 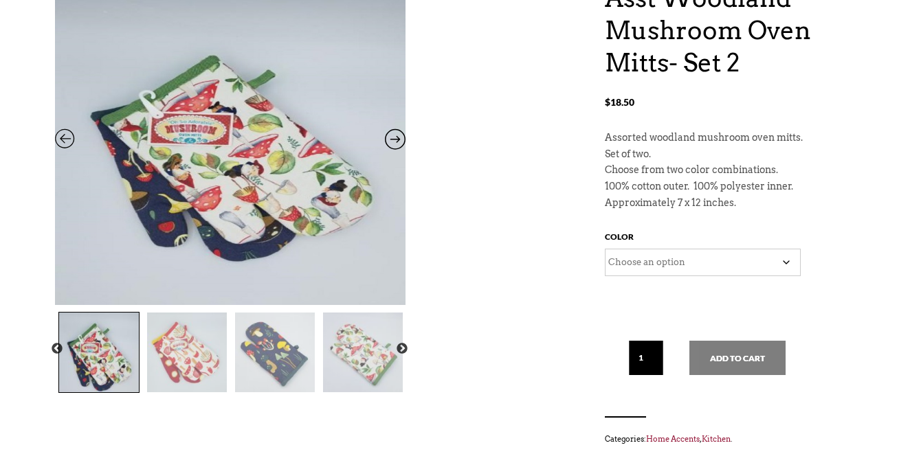 What do you see at coordinates (738, 358) in the screenshot?
I see `button: Add to cart` at bounding box center [738, 358].